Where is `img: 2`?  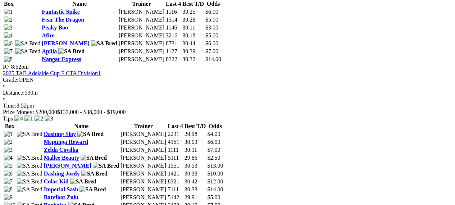
img: 2 is located at coordinates (8, 20).